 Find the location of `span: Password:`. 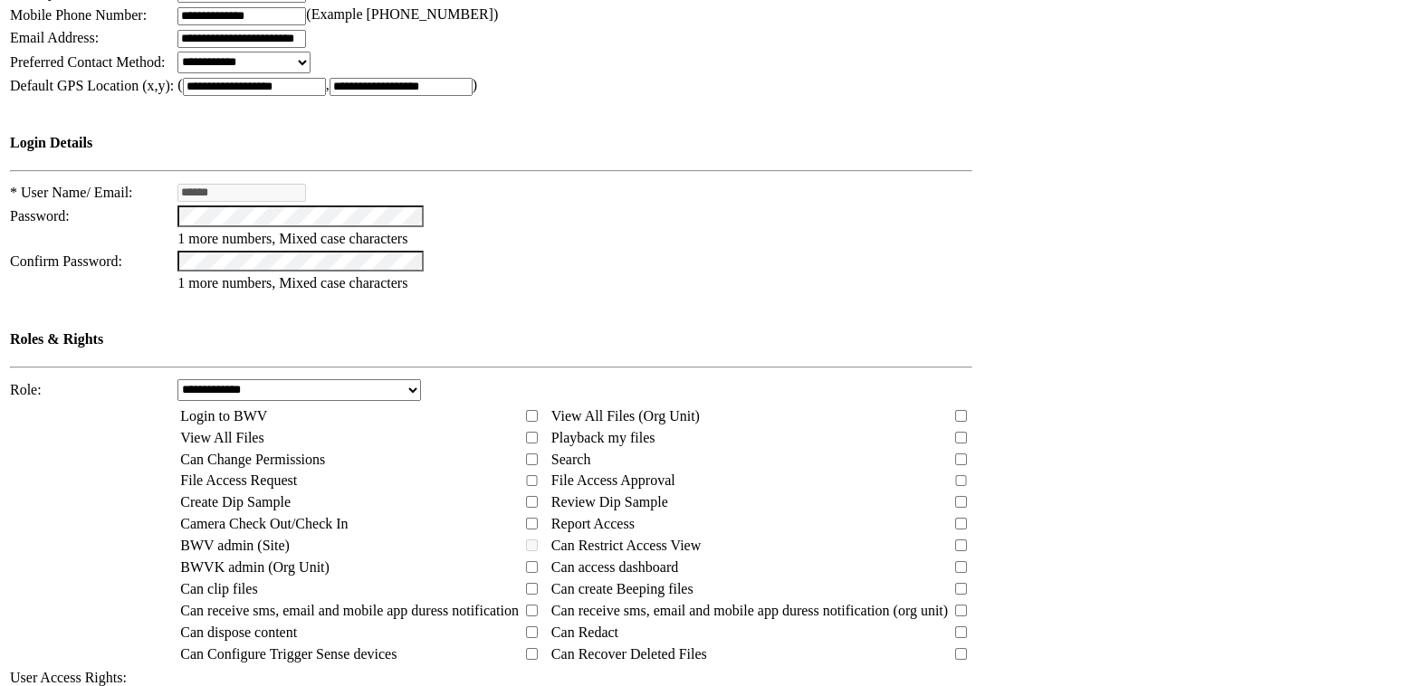

span: Password: is located at coordinates (40, 215).